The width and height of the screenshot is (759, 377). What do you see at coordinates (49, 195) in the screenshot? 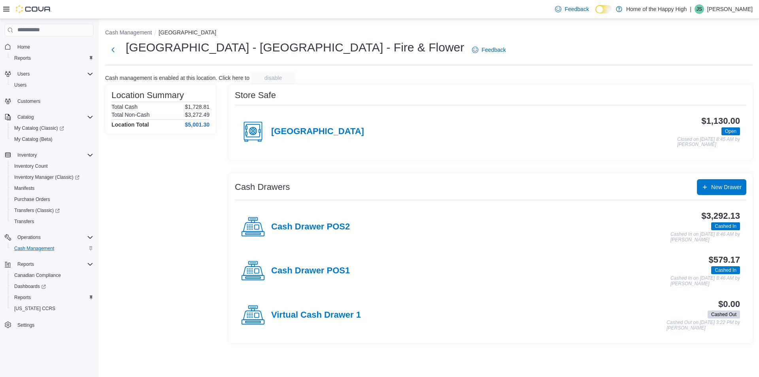
I see `nav: Complex example` at bounding box center [49, 195].